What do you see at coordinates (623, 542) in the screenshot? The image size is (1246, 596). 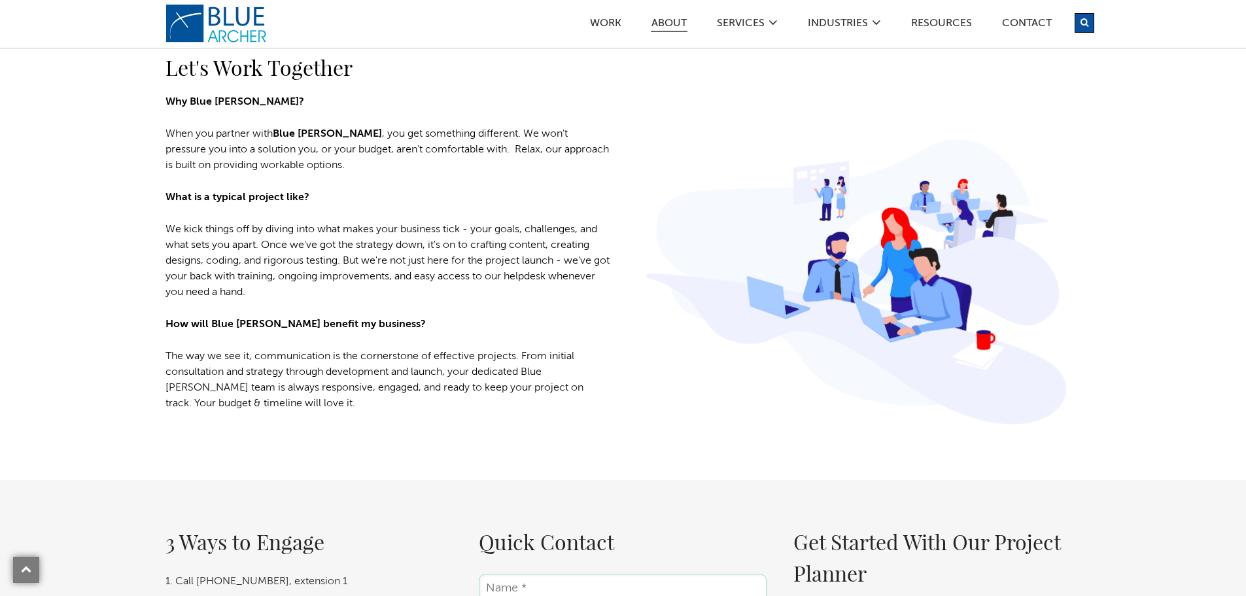 I see `h2: Quick Contact` at bounding box center [623, 542].